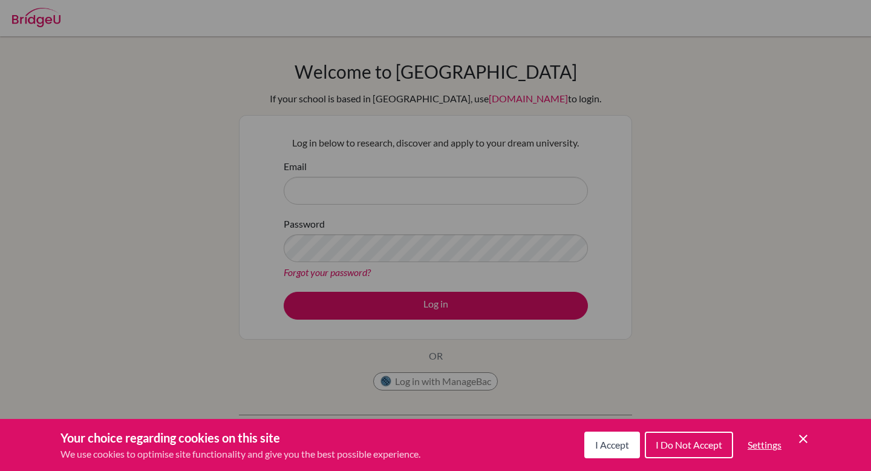 This screenshot has height=471, width=871. I want to click on span: I Accept, so click(612, 444).